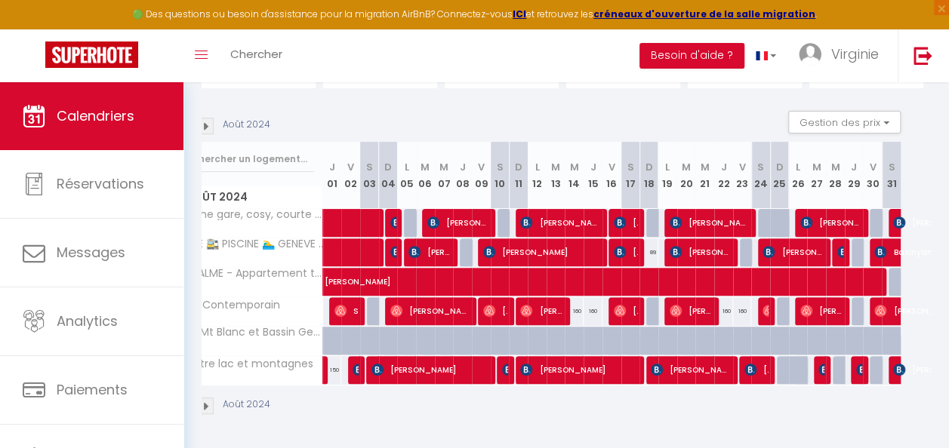  What do you see at coordinates (347, 311) in the screenshot?
I see `span: Simon Field` at bounding box center [347, 311].